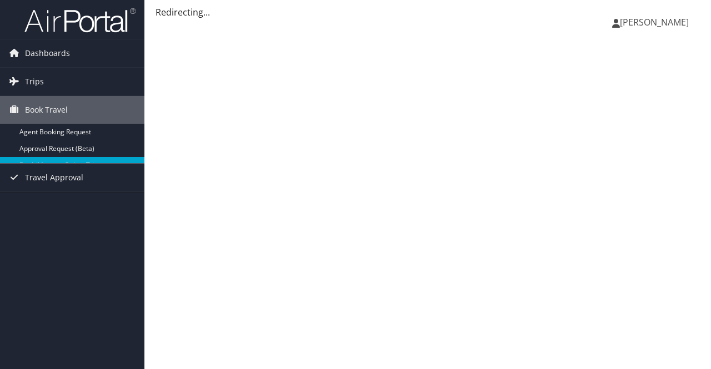  What do you see at coordinates (428, 12) in the screenshot?
I see `div: Redirecting...` at bounding box center [428, 12].